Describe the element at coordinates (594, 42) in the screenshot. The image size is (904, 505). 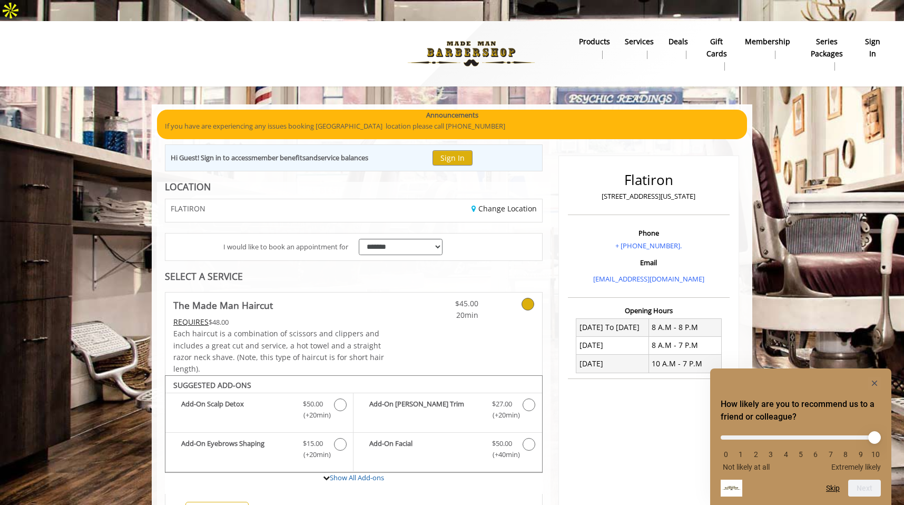
I see `b: products` at that location.